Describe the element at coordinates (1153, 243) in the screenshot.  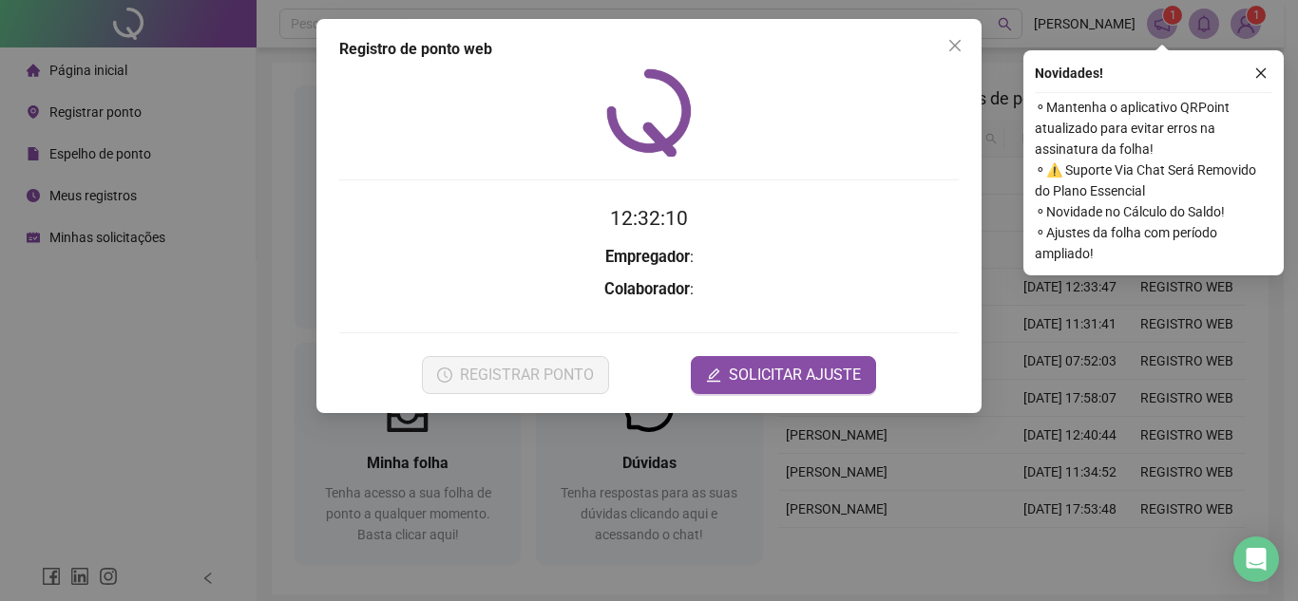
I see `span: ⚬ Ajustes da folha com período ampliado!` at that location.